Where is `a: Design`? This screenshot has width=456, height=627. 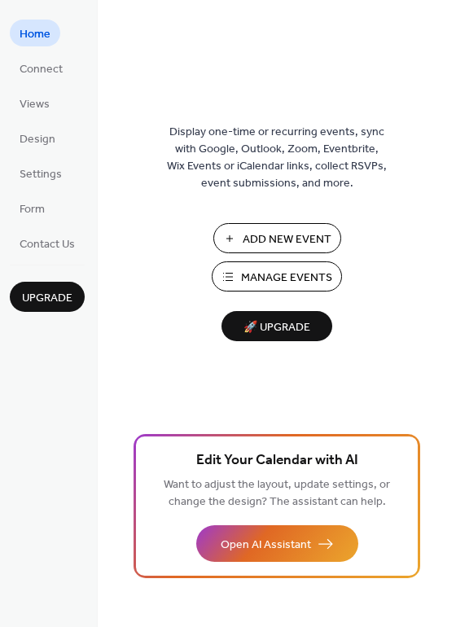
a: Design is located at coordinates (37, 138).